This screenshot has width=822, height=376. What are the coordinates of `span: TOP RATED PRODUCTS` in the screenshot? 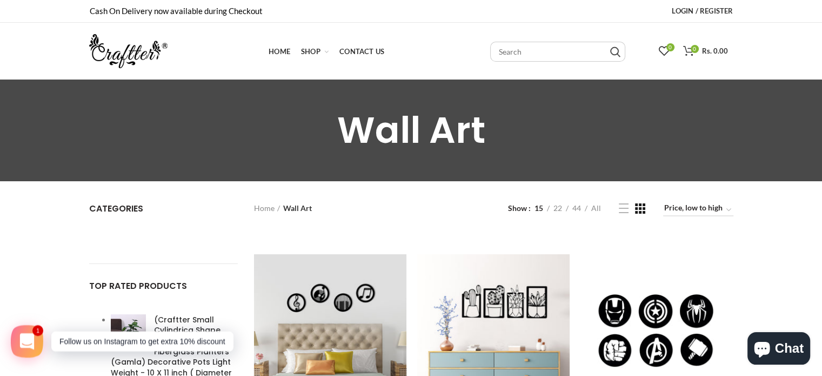 It's located at (138, 285).